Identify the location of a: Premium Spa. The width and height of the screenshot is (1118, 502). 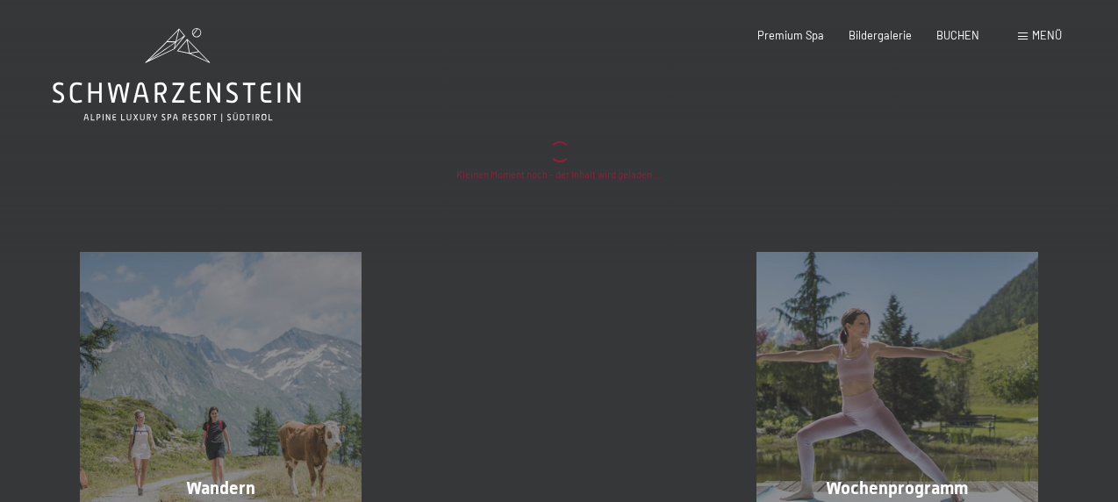
(791, 35).